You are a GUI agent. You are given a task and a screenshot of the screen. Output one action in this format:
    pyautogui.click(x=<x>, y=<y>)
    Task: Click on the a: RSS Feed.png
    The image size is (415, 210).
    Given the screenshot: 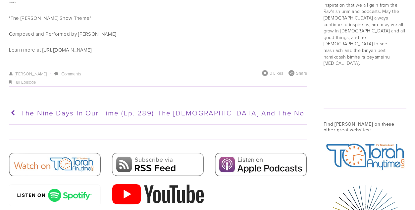 What is the action you would take?
    pyautogui.click(x=158, y=165)
    